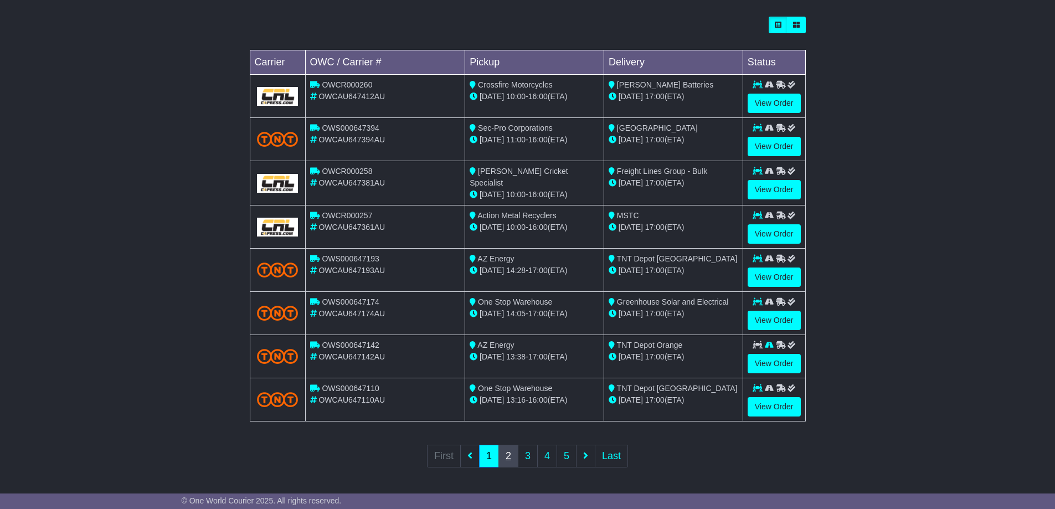 This screenshot has height=509, width=1055. Describe the element at coordinates (567, 456) in the screenshot. I see `a: 5` at that location.